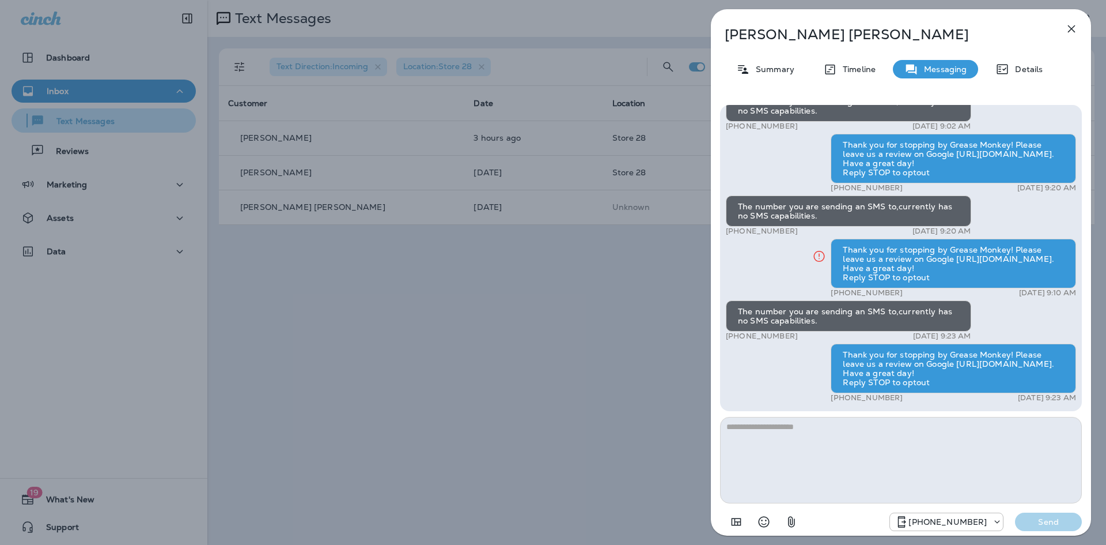 This screenshot has height=545, width=1106. I want to click on p: Messaging, so click(943, 69).